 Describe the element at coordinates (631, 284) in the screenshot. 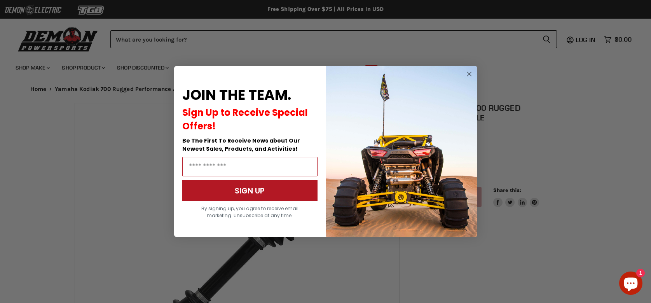

I see `inbox-online-store-chat: Shopify online store chat` at that location.